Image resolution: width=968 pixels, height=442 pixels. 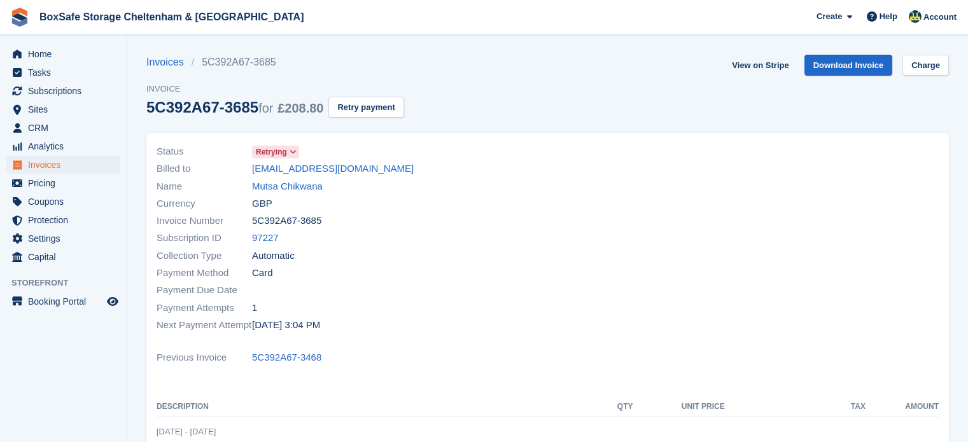 I want to click on img: Kim Virabi, so click(x=915, y=17).